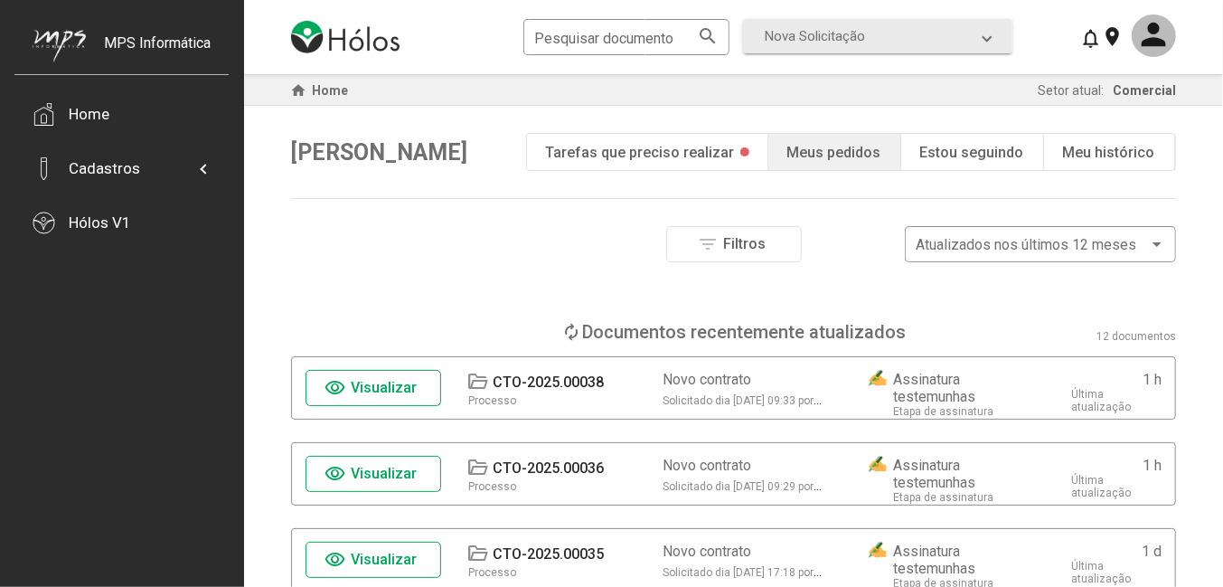 The height and width of the screenshot is (587, 1223). What do you see at coordinates (330, 90) in the screenshot?
I see `span: Home` at bounding box center [330, 90].